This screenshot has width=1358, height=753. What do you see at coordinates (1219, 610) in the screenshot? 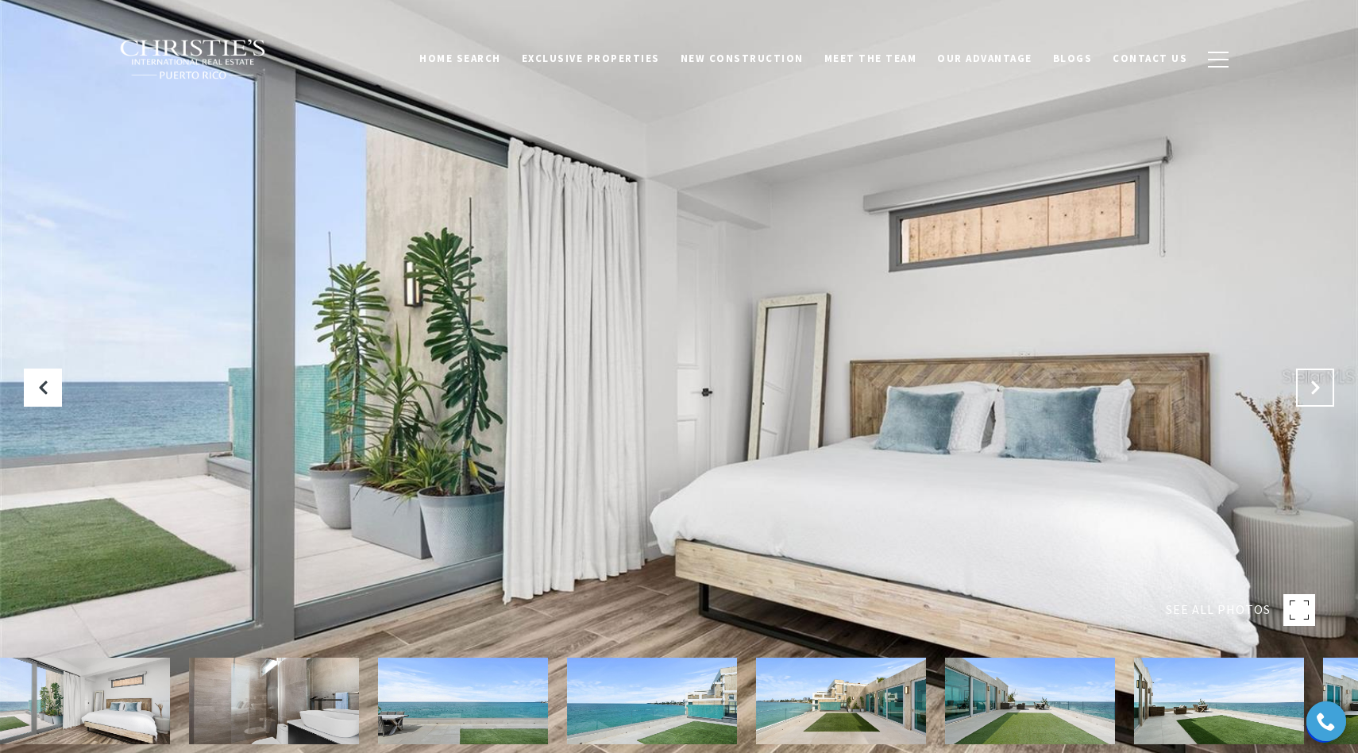
I see `span: SEE ALL PHOTOS` at bounding box center [1219, 610].